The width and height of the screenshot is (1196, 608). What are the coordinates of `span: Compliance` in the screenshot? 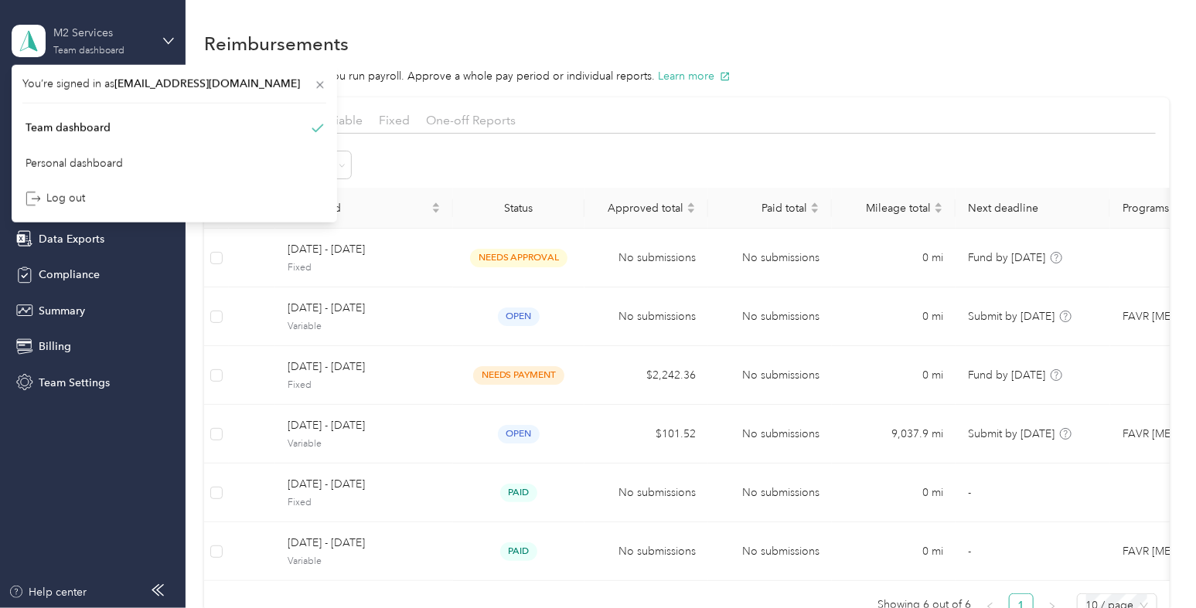 It's located at (69, 274).